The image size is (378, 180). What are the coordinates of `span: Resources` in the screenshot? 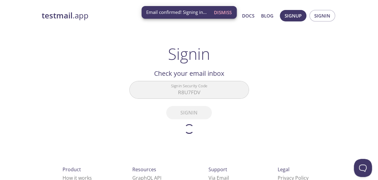 It's located at (144, 169).